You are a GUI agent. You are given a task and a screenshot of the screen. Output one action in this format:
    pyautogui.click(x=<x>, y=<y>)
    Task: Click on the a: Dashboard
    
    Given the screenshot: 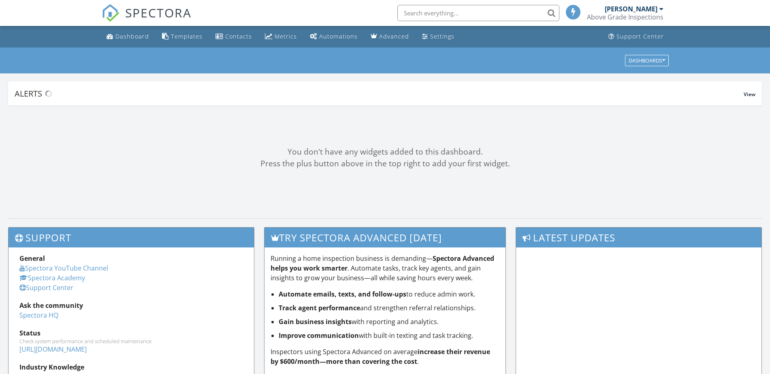 What is the action you would take?
    pyautogui.click(x=128, y=36)
    